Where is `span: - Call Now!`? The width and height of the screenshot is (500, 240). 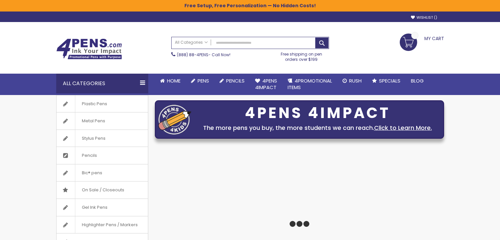 span: - Call Now! is located at coordinates (204, 55).